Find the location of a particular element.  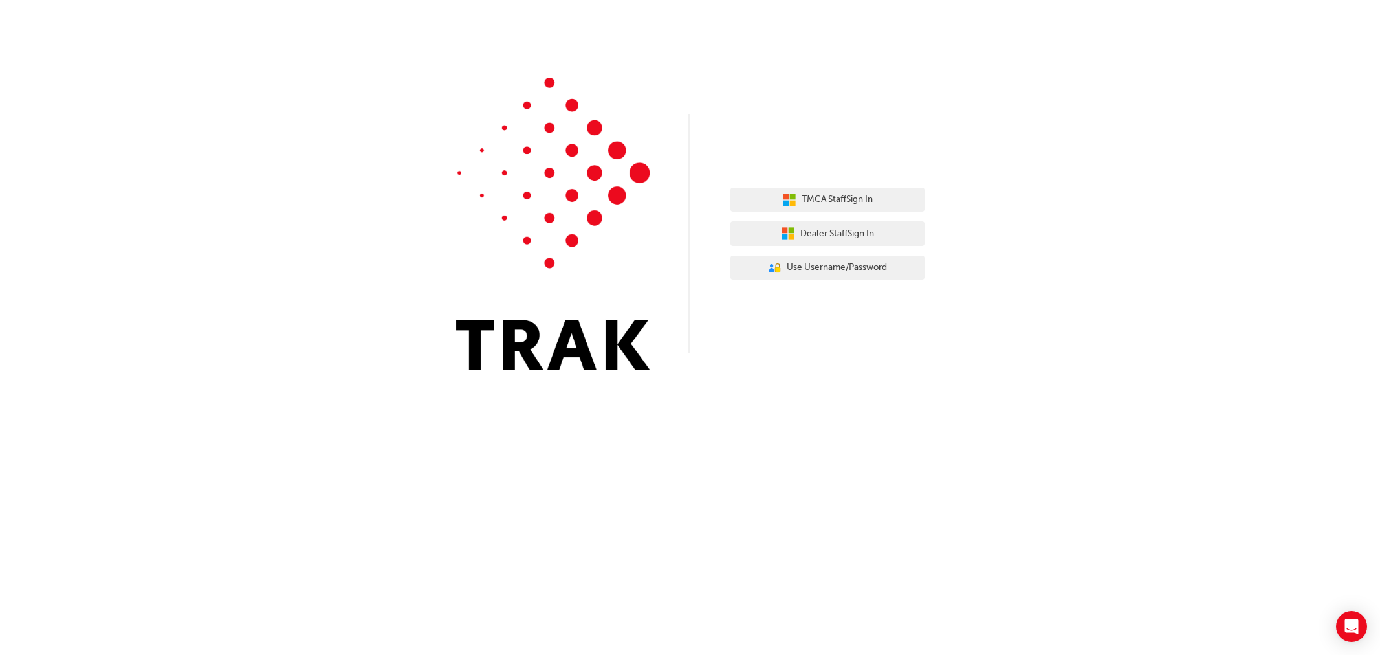

span: Dealer Staff Sign In is located at coordinates (837, 234).